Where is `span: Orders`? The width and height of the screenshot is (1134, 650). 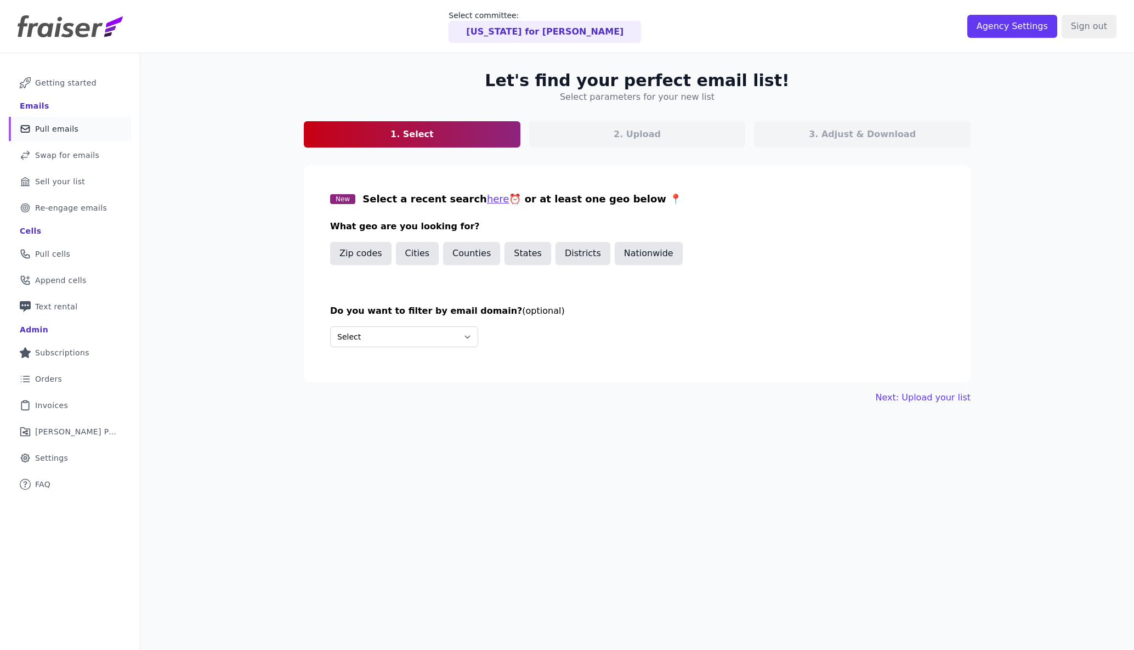 span: Orders is located at coordinates (48, 379).